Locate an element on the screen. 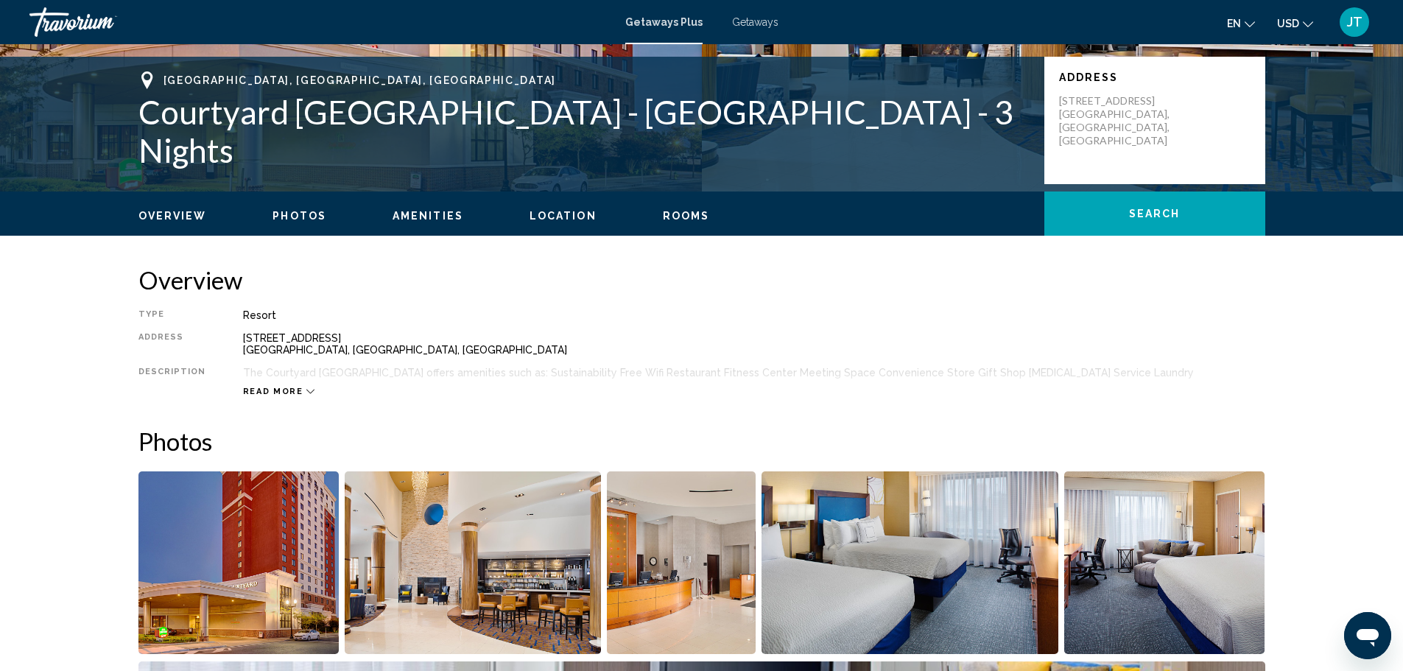 The width and height of the screenshot is (1403, 671). span: Location is located at coordinates (563, 216).